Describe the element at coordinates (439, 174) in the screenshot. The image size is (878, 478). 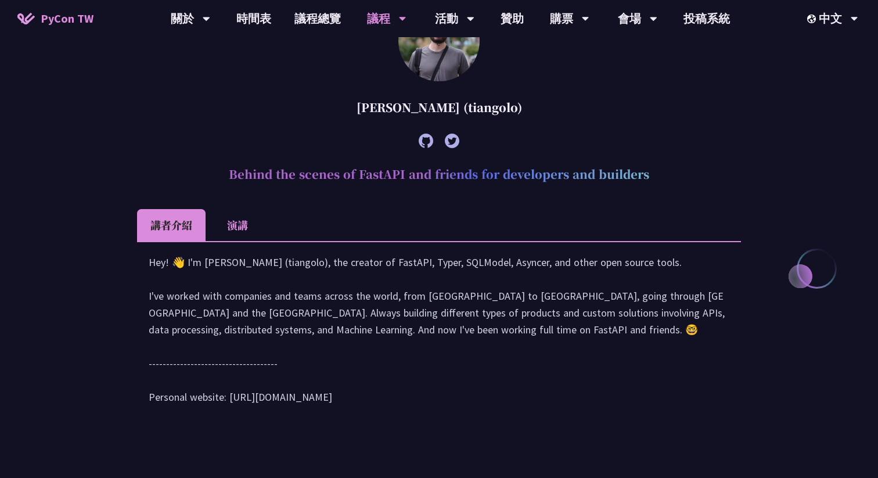
I see `h2: Behind the scenes of FastAPI and friends for developers and builders` at that location.